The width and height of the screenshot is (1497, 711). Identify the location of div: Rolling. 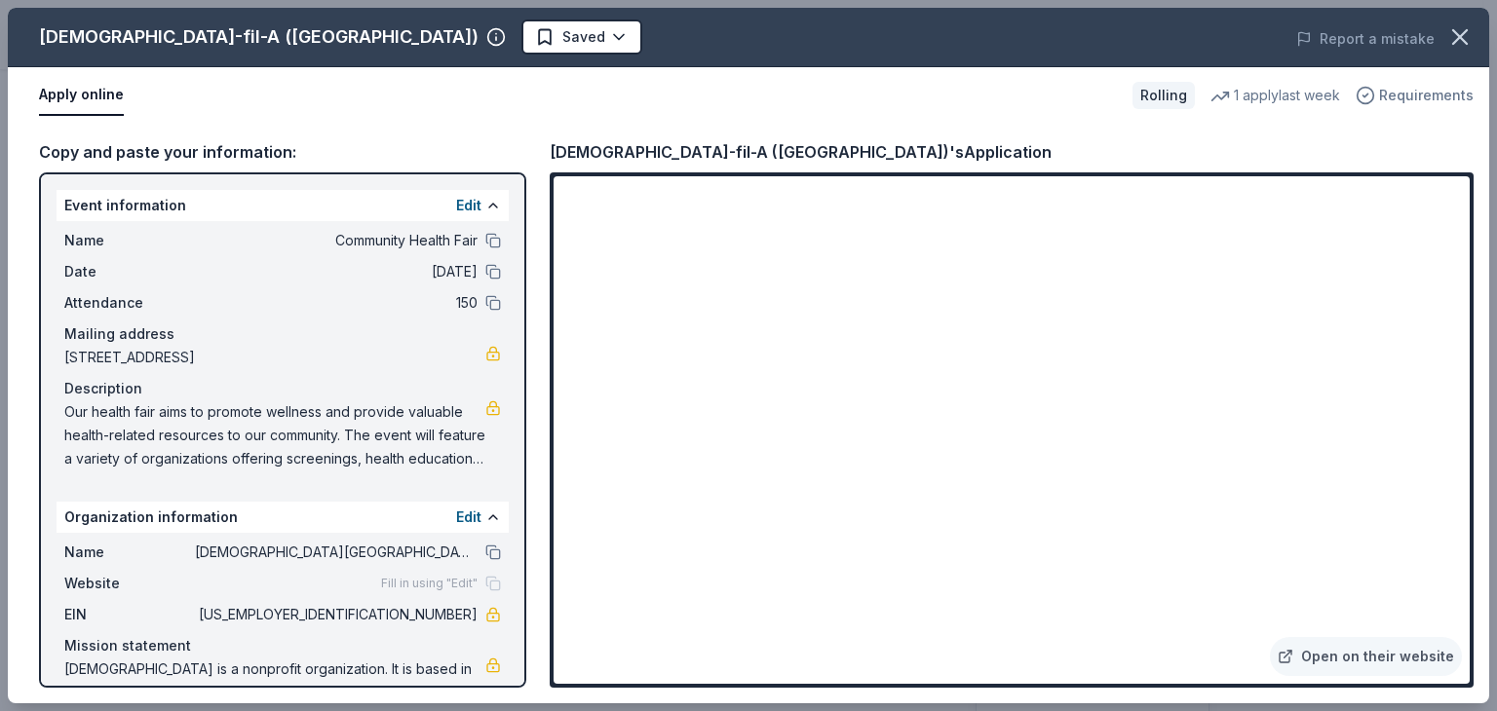
(1164, 96).